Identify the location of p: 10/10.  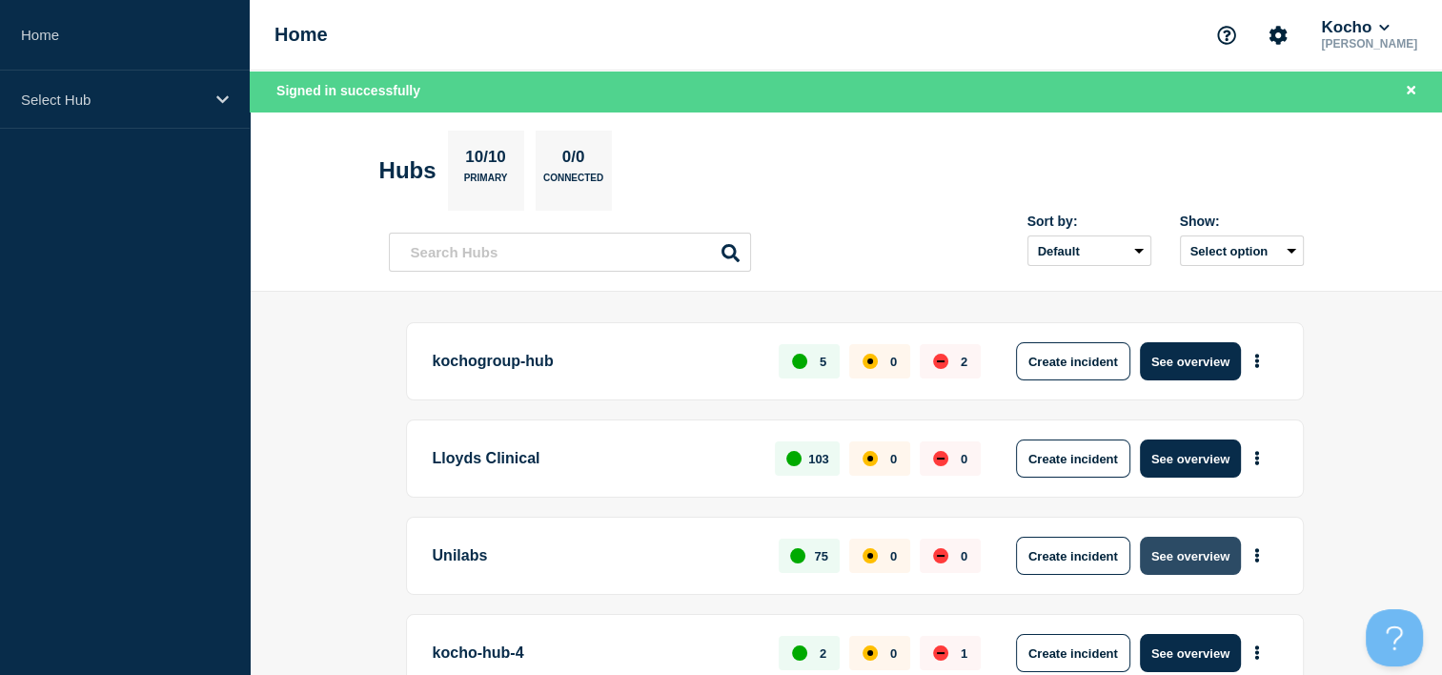
(486, 160).